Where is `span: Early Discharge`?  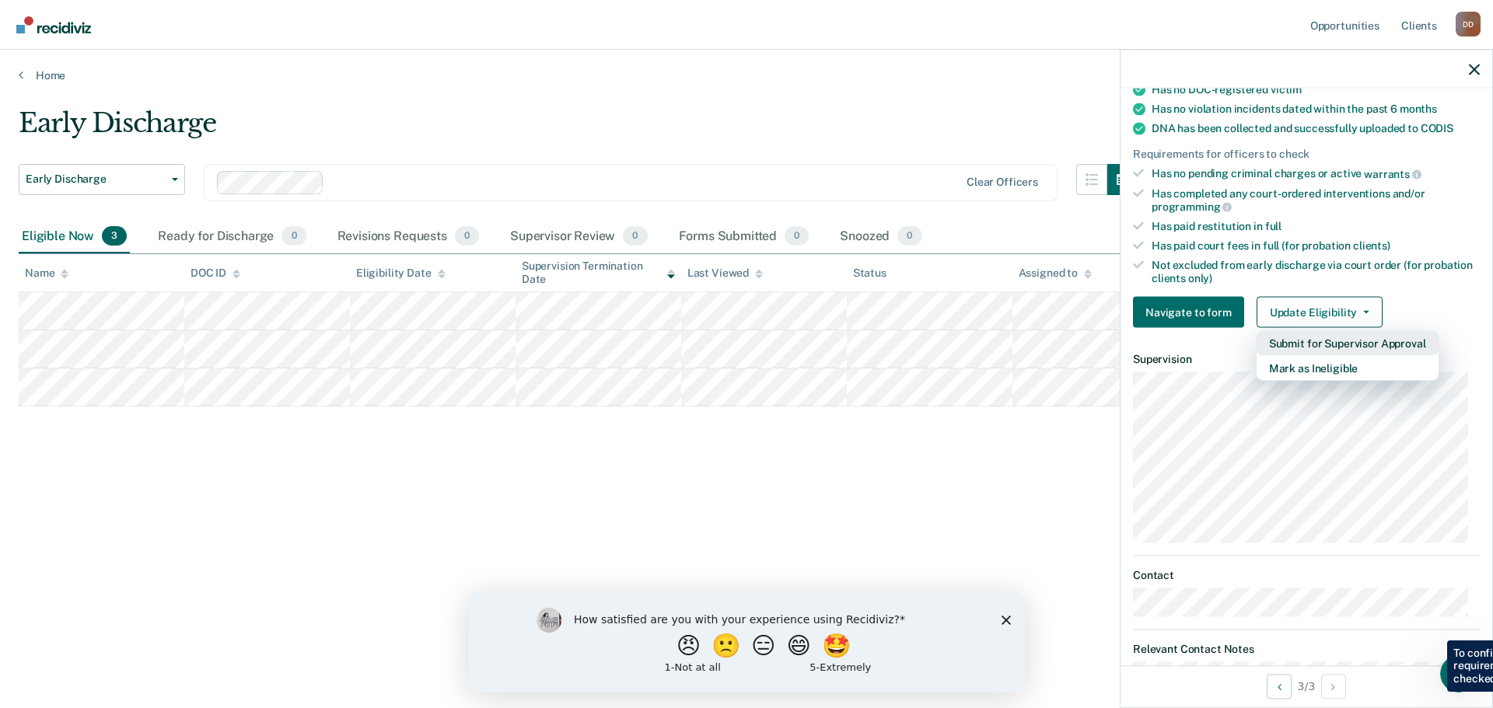
span: Early Discharge is located at coordinates (96, 179).